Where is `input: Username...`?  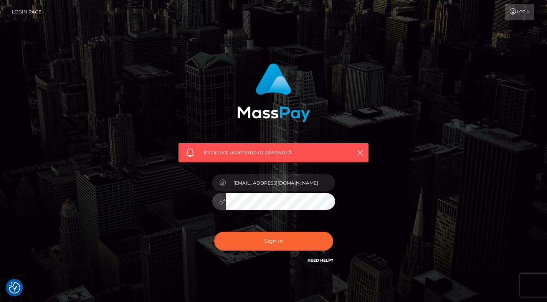 input: Username... is located at coordinates (281, 183).